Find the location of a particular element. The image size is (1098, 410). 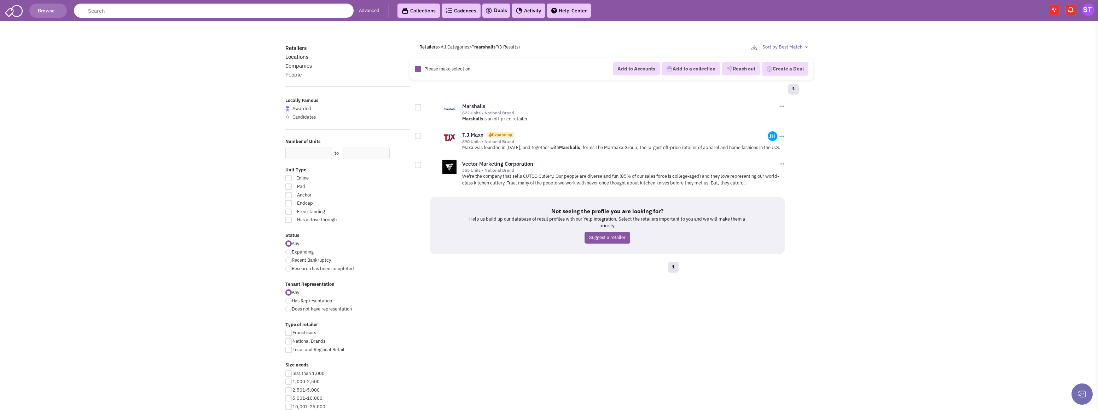

img: VectorPaper_Plane.png is located at coordinates (730, 69).